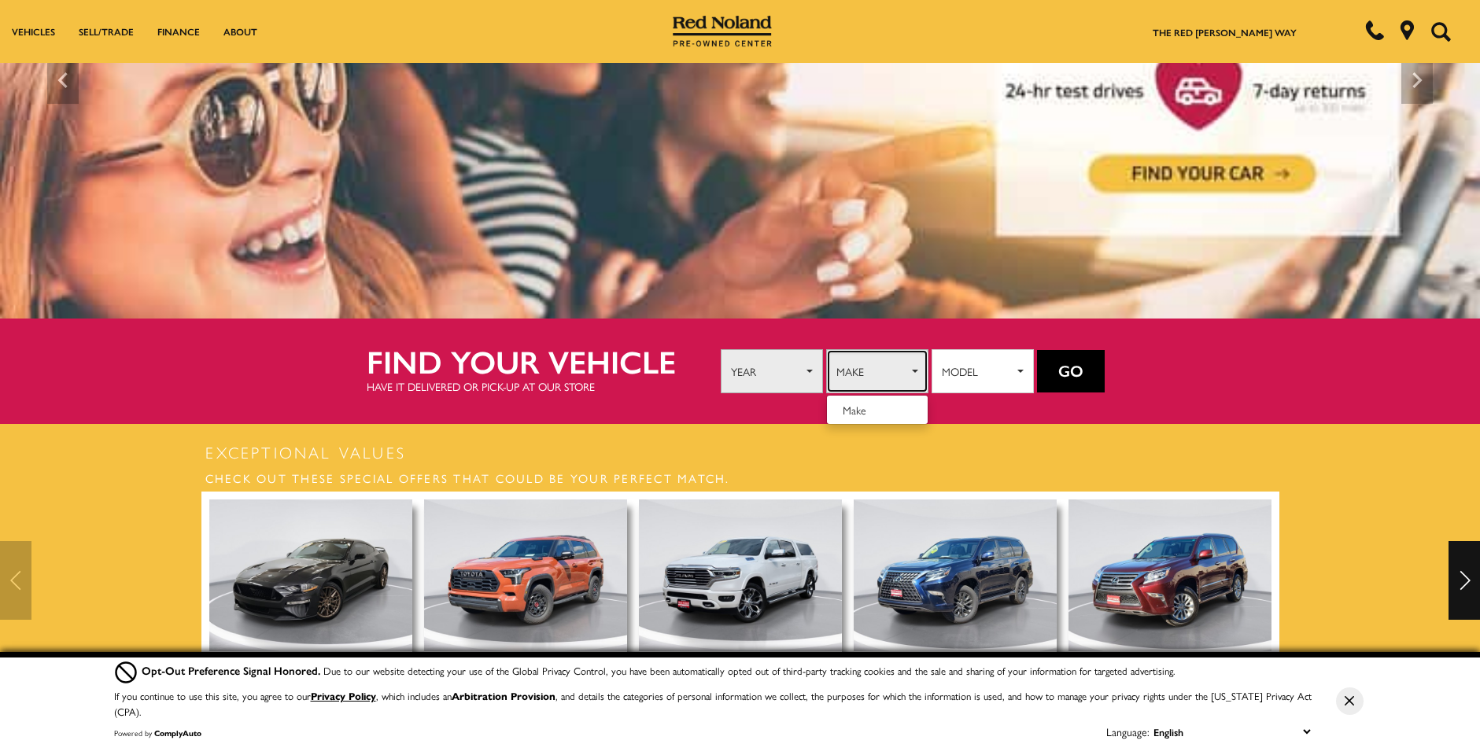 The width and height of the screenshot is (1480, 744). I want to click on span: Year, so click(766, 371).